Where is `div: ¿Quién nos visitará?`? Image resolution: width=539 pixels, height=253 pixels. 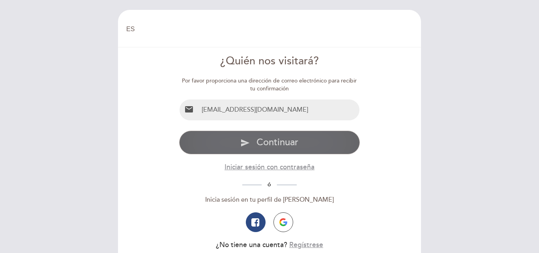 div: ¿Quién nos visitará? is located at coordinates (269, 61).